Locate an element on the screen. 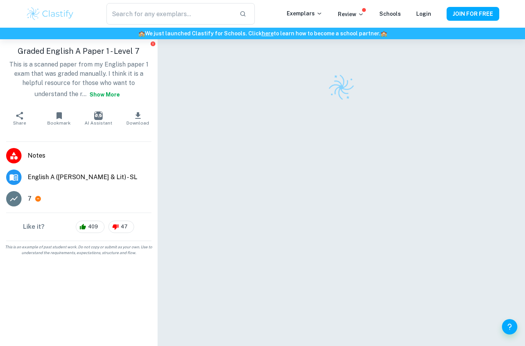 This screenshot has width=525, height=346. p: Review is located at coordinates (351, 14).